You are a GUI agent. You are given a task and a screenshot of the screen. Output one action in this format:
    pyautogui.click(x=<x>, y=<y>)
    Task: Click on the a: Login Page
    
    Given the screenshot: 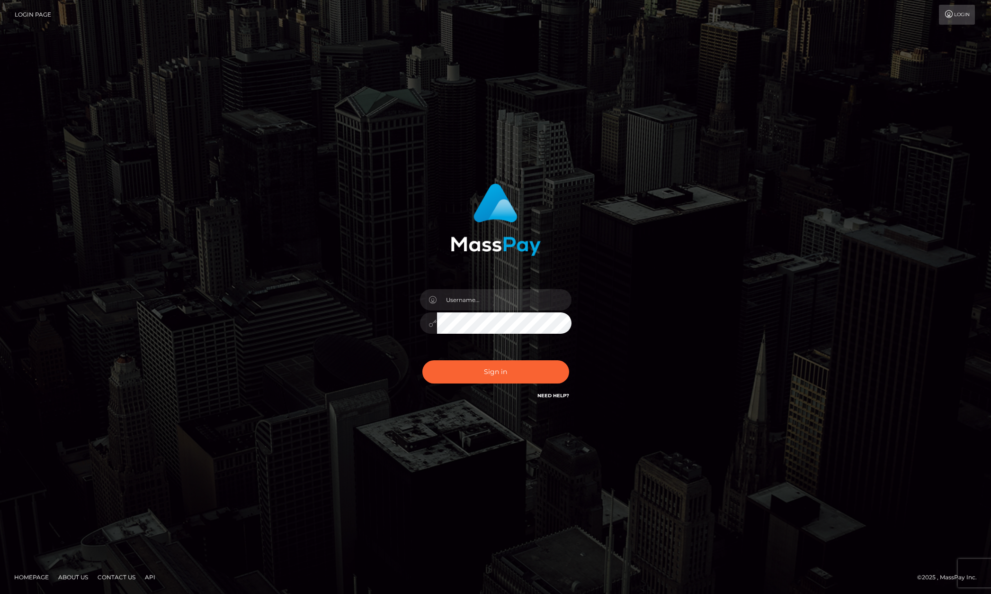 What is the action you would take?
    pyautogui.click(x=33, y=15)
    